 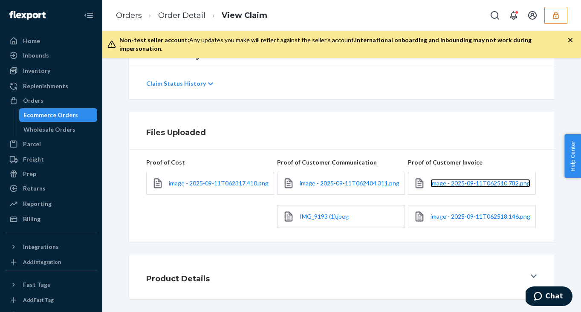 I want to click on a: Prep, so click(x=51, y=174).